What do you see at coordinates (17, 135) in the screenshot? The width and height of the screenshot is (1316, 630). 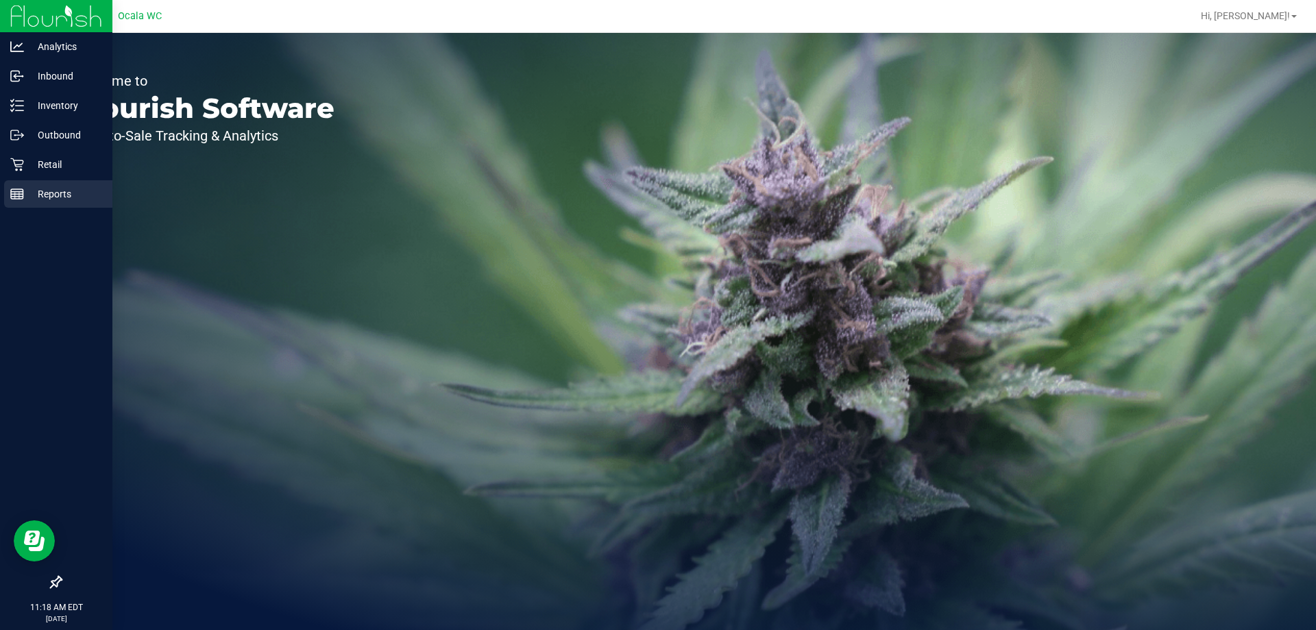 I see `inline-svg: Outbound` at bounding box center [17, 135].